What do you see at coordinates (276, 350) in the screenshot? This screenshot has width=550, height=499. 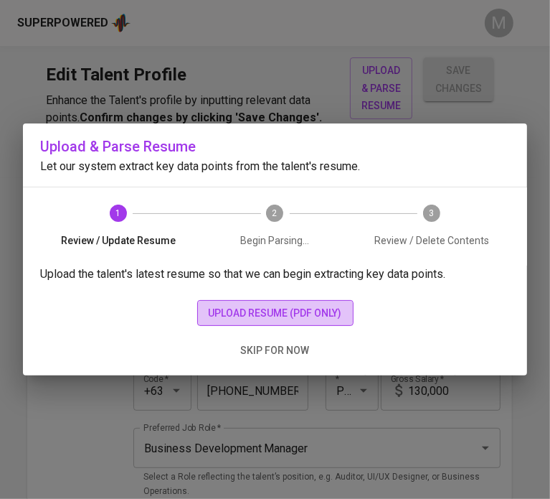 I see `button: skip for now` at bounding box center [276, 350].